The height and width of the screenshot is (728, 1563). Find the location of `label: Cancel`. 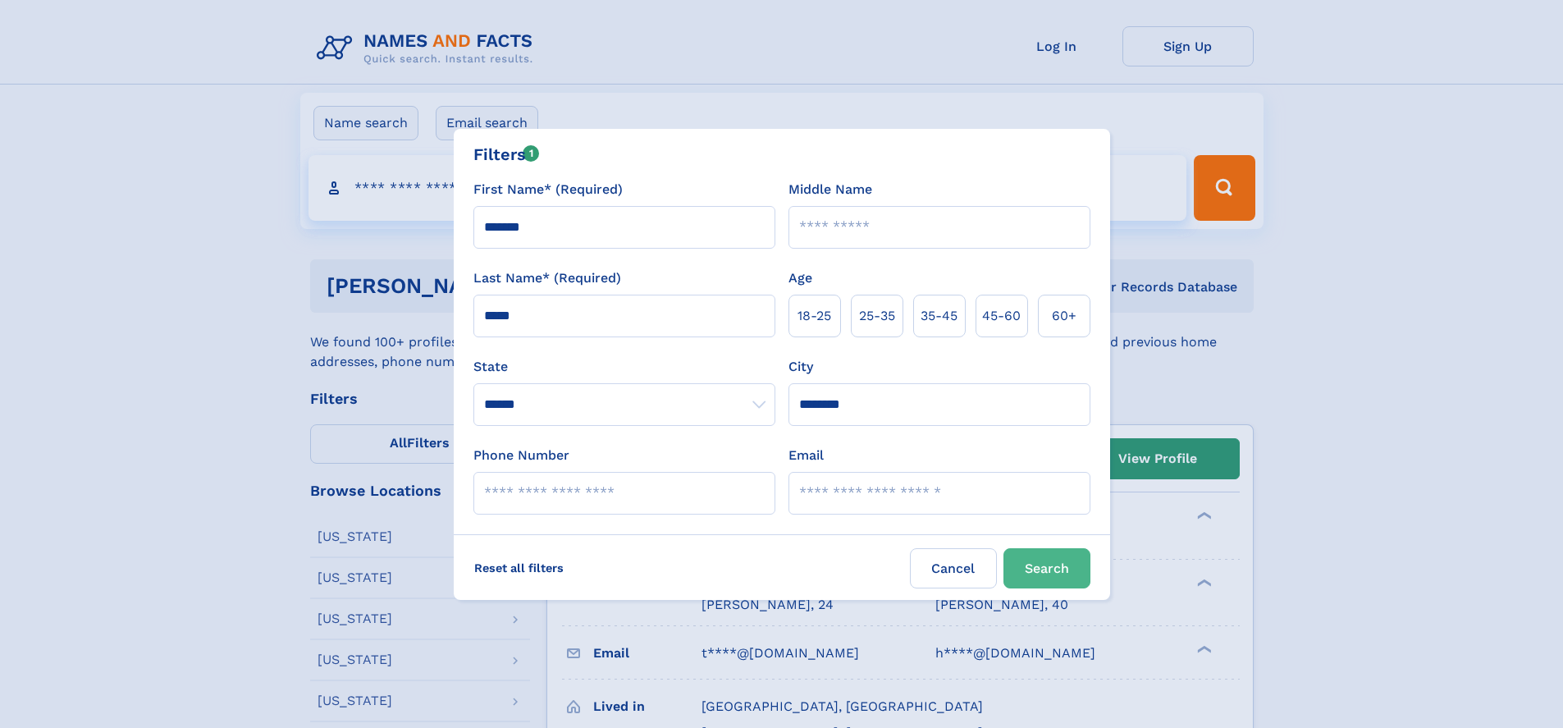

label: Cancel is located at coordinates (953, 568).